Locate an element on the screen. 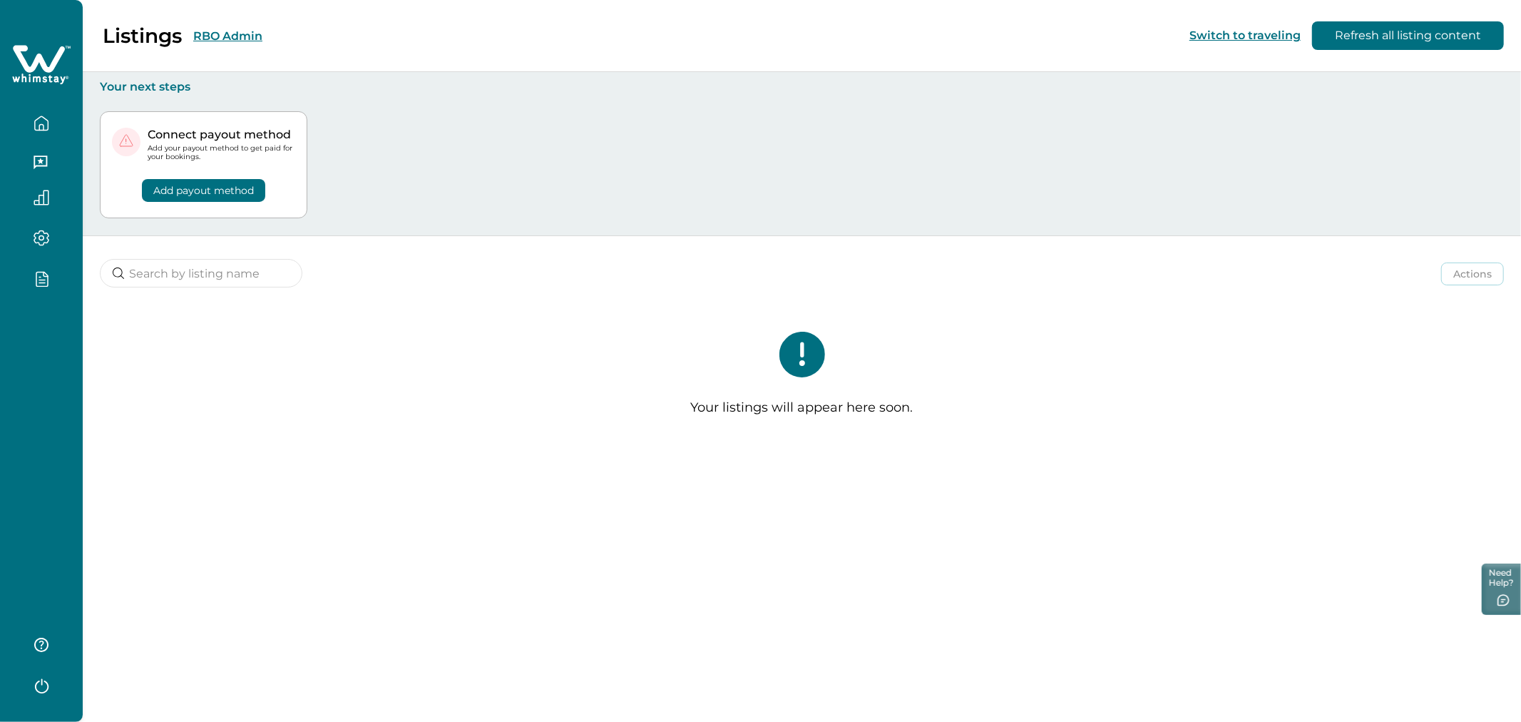  button: Add payout method is located at coordinates (203, 190).